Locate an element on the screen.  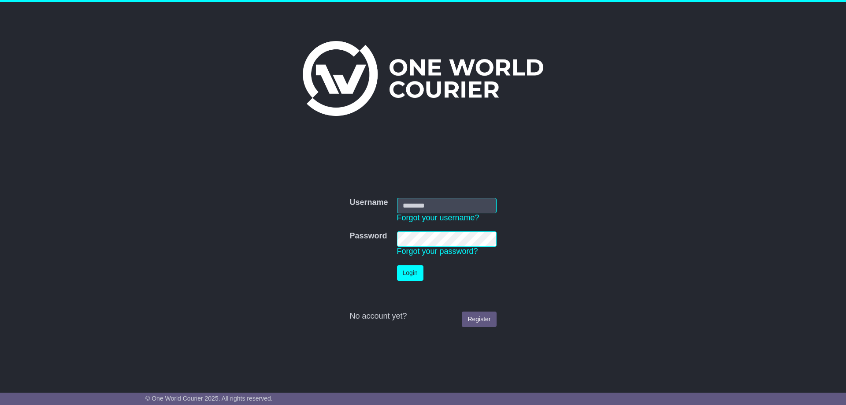
label: Username is located at coordinates (368, 203).